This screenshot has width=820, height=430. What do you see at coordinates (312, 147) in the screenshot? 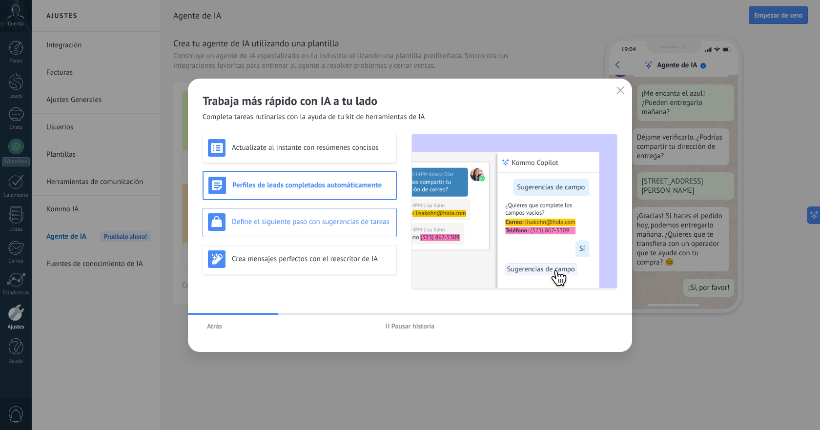
I see `h3: Actualízate al instante con resúmenes concisos` at bounding box center [312, 147].